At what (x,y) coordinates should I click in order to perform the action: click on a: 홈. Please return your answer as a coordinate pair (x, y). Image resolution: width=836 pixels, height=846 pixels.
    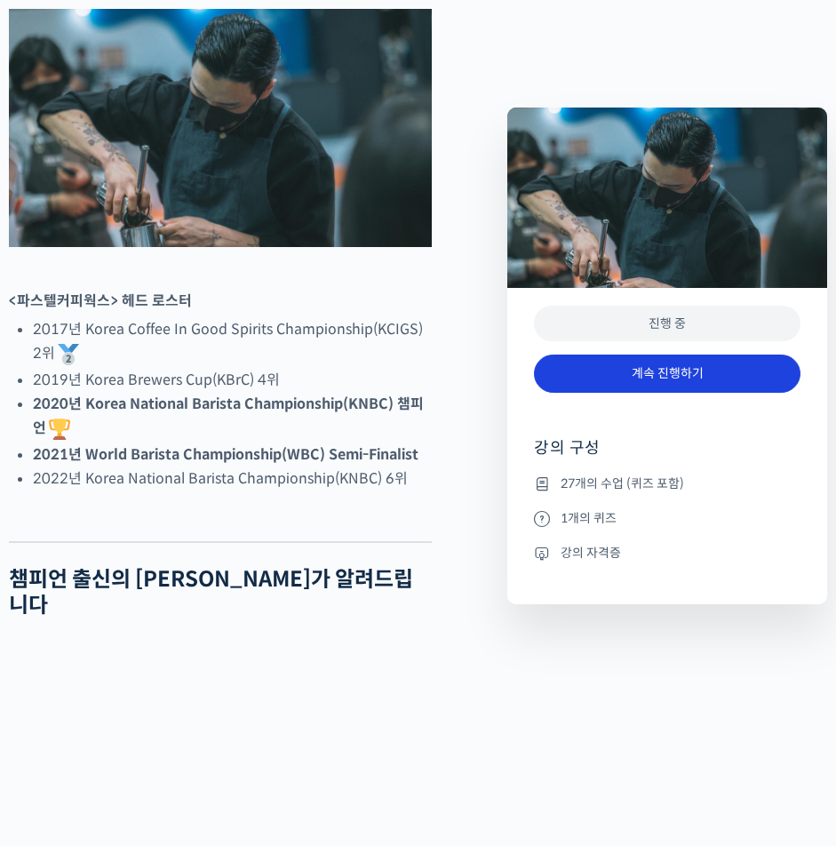
    Looking at the image, I should click on (61, 586).